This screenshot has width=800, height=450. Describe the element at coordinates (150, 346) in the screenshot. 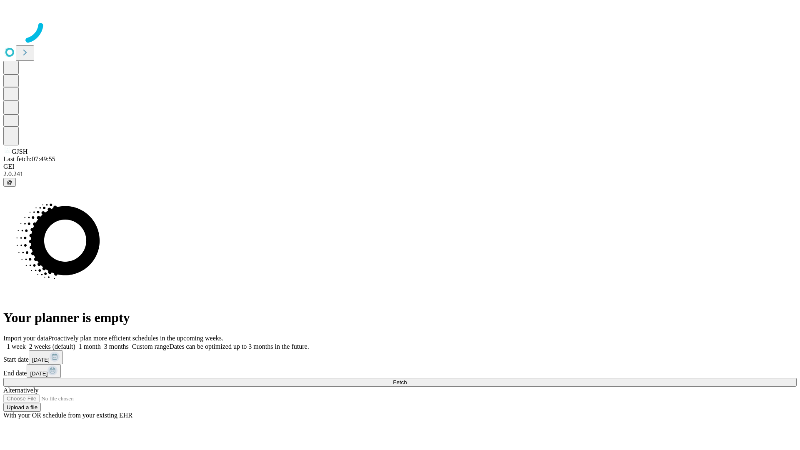

I see `span: Custom range` at that location.